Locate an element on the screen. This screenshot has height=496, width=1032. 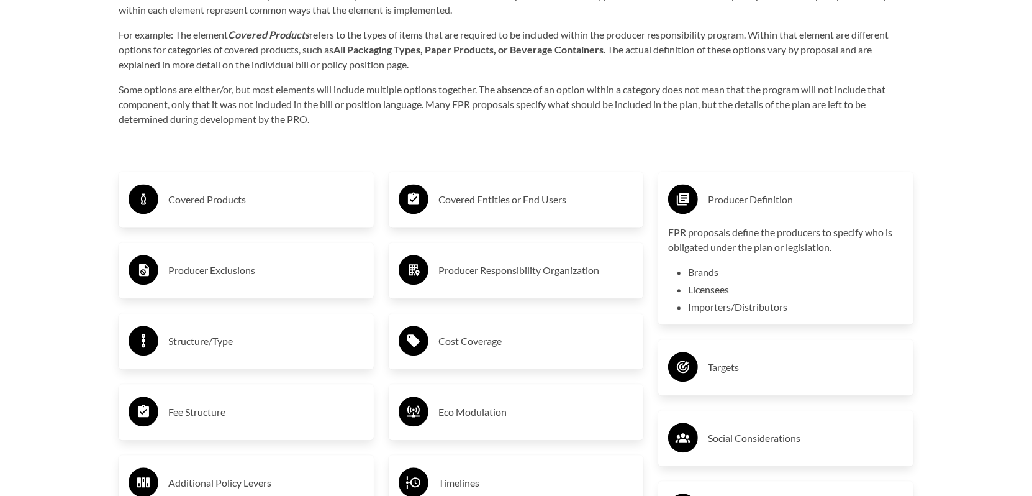
h3: Social Considerations is located at coordinates (806, 438).